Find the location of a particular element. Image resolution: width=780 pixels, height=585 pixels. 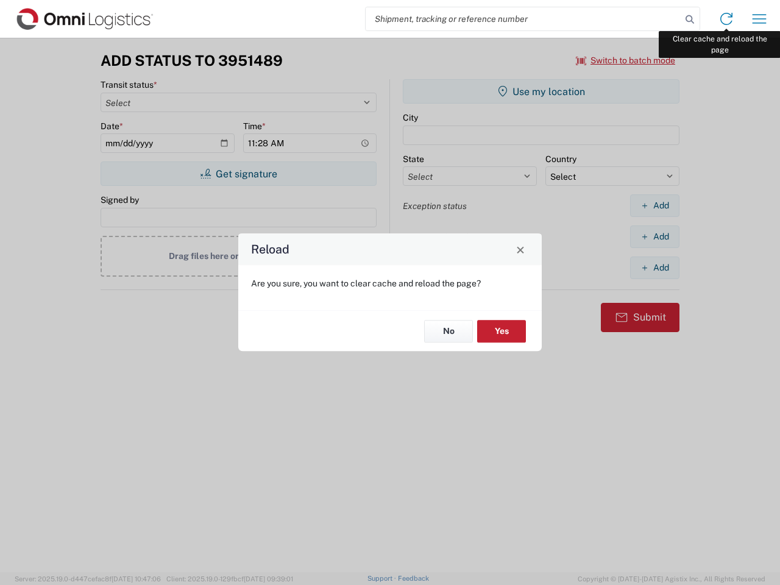

input: Shipment, tracking or reference number is located at coordinates (523, 19).